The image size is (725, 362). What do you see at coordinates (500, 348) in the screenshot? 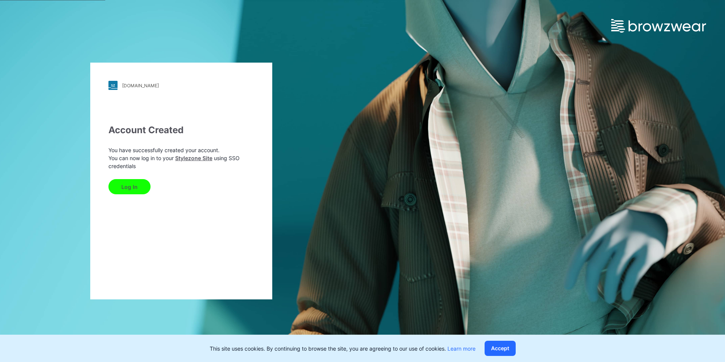
I see `button: Accept` at bounding box center [500, 348].